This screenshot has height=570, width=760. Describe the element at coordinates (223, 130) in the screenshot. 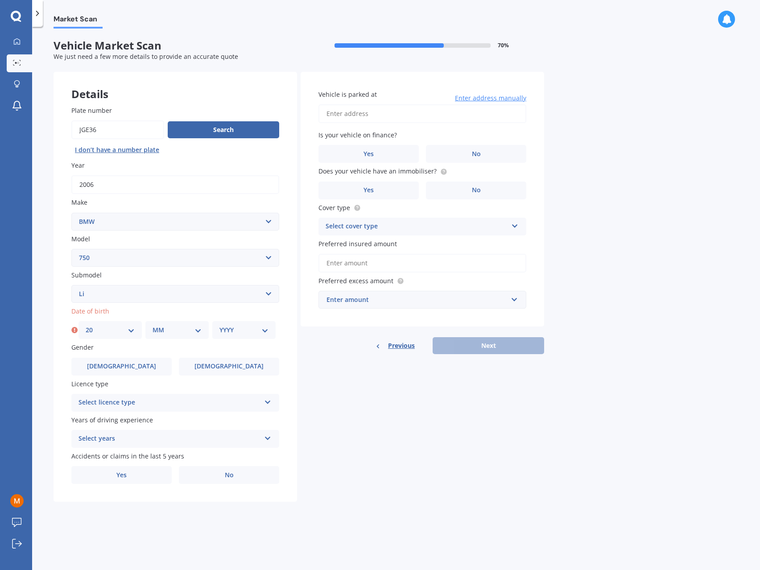

I see `button: Search` at that location.